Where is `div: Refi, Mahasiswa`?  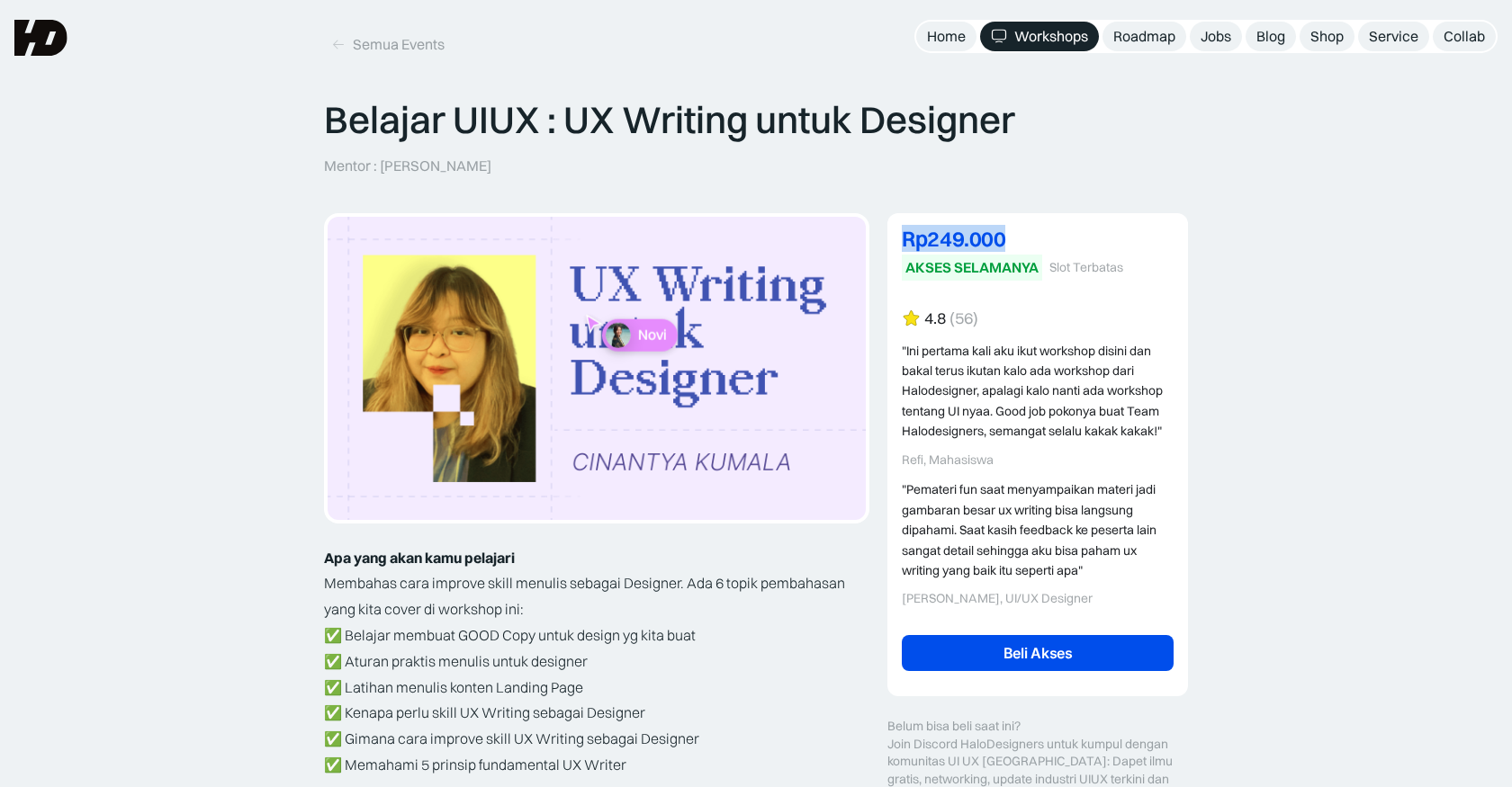
div: Refi, Mahasiswa is located at coordinates (1038, 460).